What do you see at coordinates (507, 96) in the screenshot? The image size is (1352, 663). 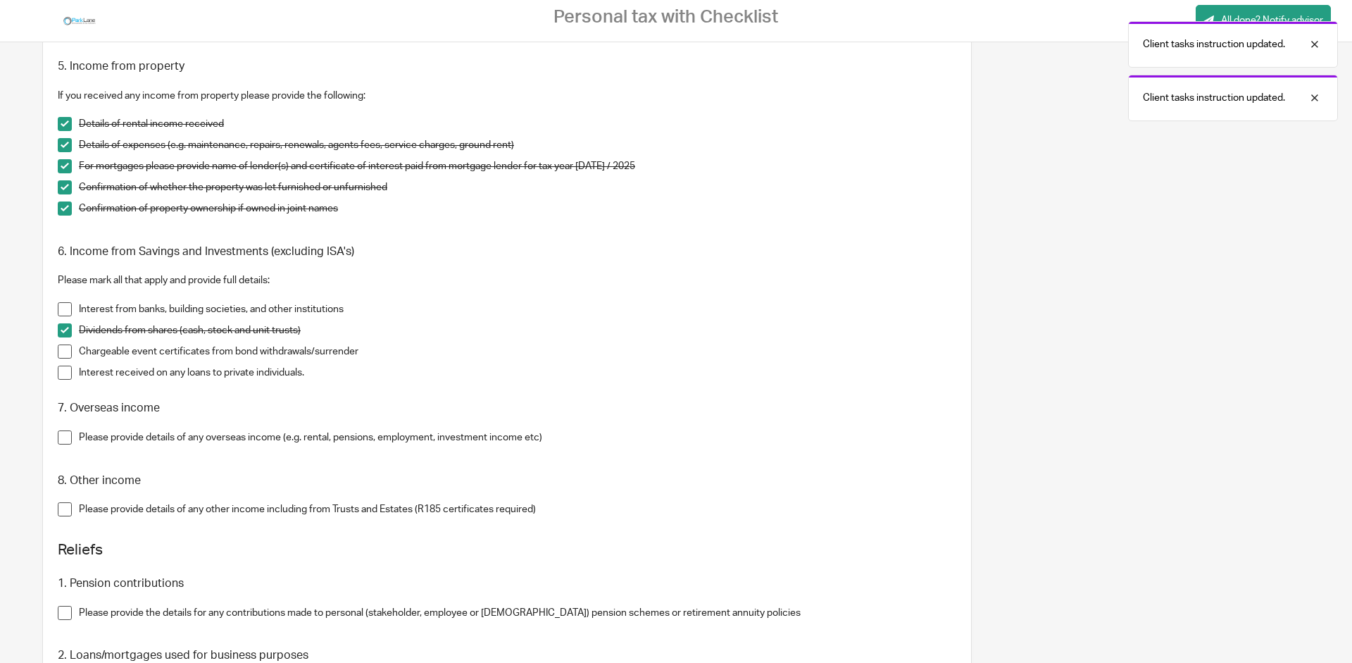 I see `p: If you received any income from property please provide the following:` at bounding box center [507, 96].